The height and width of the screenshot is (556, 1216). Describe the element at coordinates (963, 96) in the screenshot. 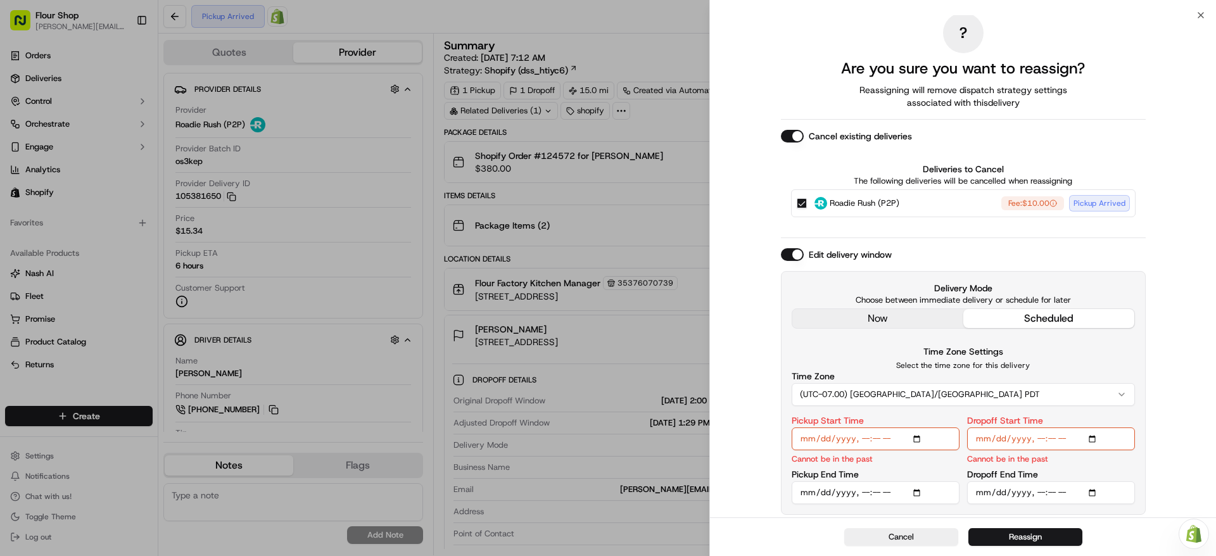

I see `span: Reassigning will remove dispatch strategy settings associated with this delivery` at that location.